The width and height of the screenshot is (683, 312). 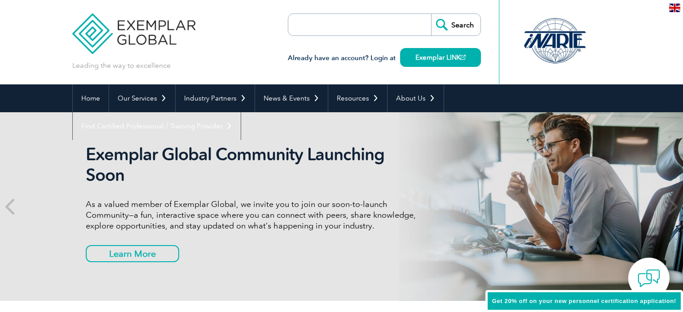 What do you see at coordinates (121, 66) in the screenshot?
I see `p: Leading the way to excellence` at bounding box center [121, 66].